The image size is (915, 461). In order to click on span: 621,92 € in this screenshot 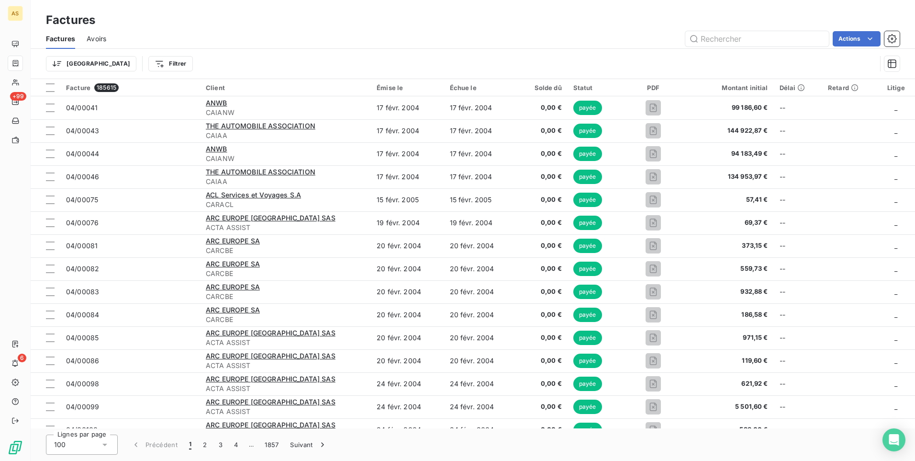, I will do `click(729, 383)`.